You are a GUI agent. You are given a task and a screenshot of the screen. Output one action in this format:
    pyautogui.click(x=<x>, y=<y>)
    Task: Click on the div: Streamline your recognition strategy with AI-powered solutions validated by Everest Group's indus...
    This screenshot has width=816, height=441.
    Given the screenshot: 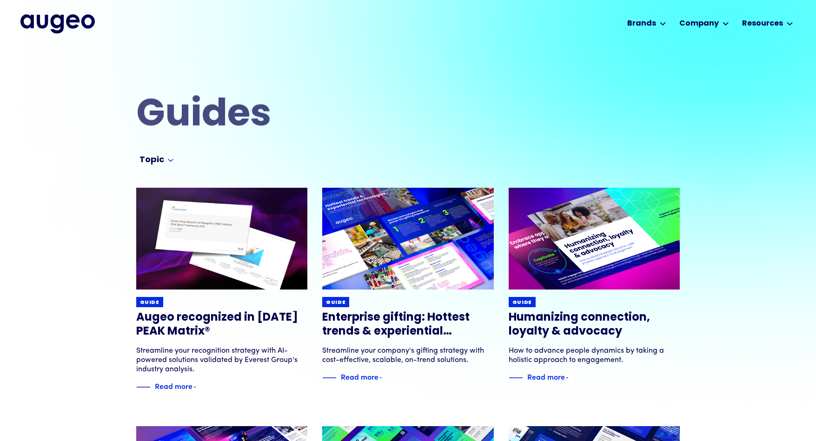 What is the action you would take?
    pyautogui.click(x=222, y=360)
    